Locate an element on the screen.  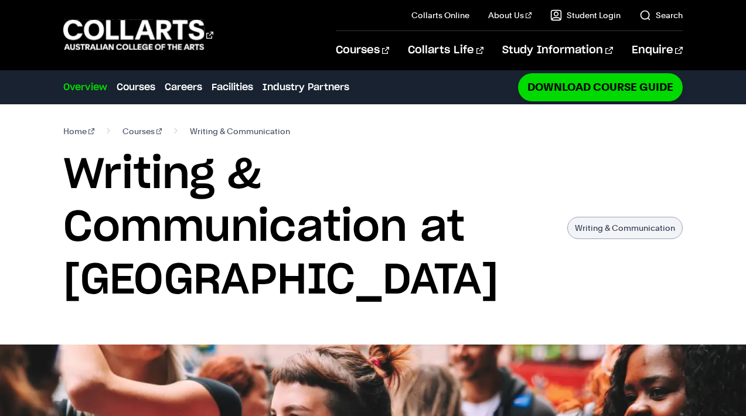
a: Enquire is located at coordinates (657, 50).